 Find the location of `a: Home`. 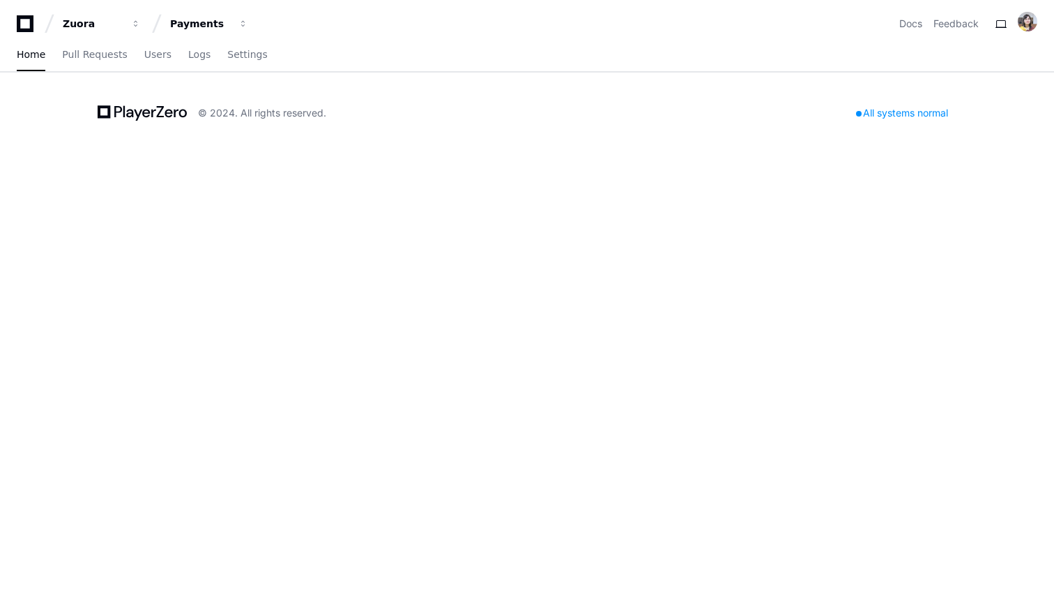

a: Home is located at coordinates (31, 55).